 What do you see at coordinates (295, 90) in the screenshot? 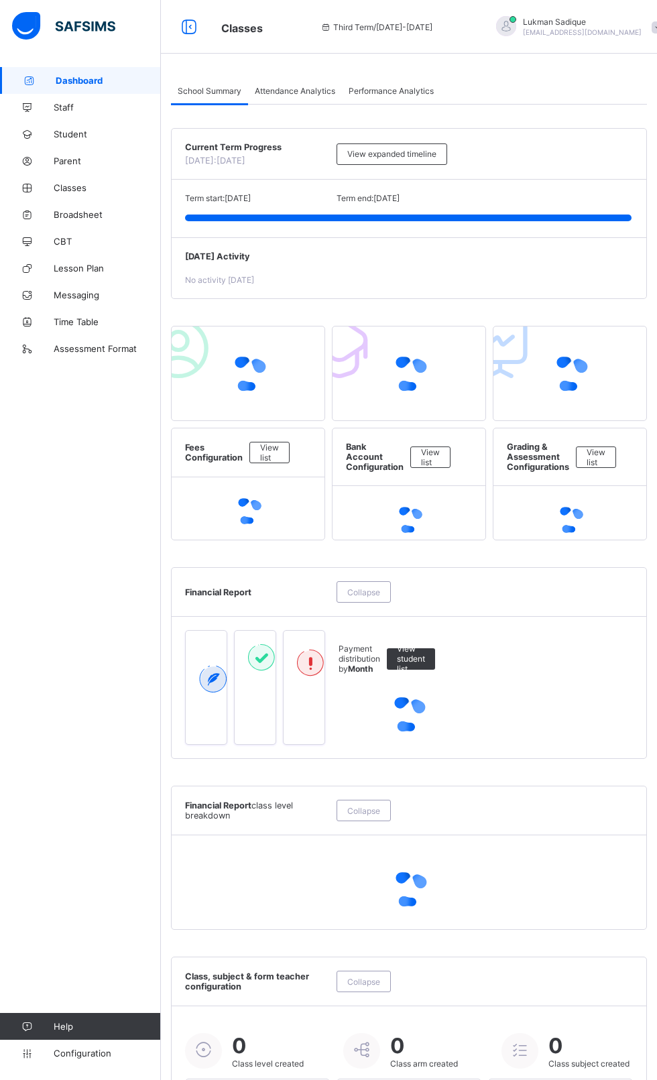
I see `span: Attendance Analytics` at bounding box center [295, 90].